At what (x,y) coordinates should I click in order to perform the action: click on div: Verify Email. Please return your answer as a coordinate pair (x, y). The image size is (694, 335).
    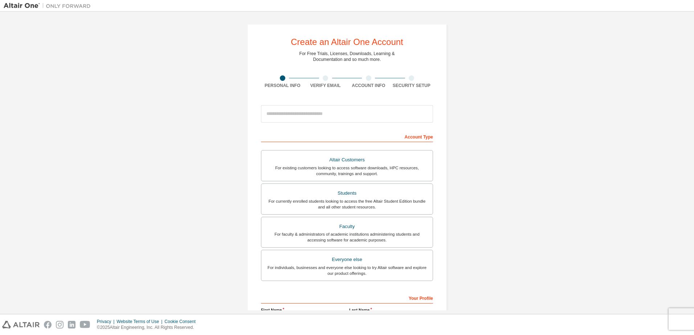
    Looking at the image, I should click on (325, 86).